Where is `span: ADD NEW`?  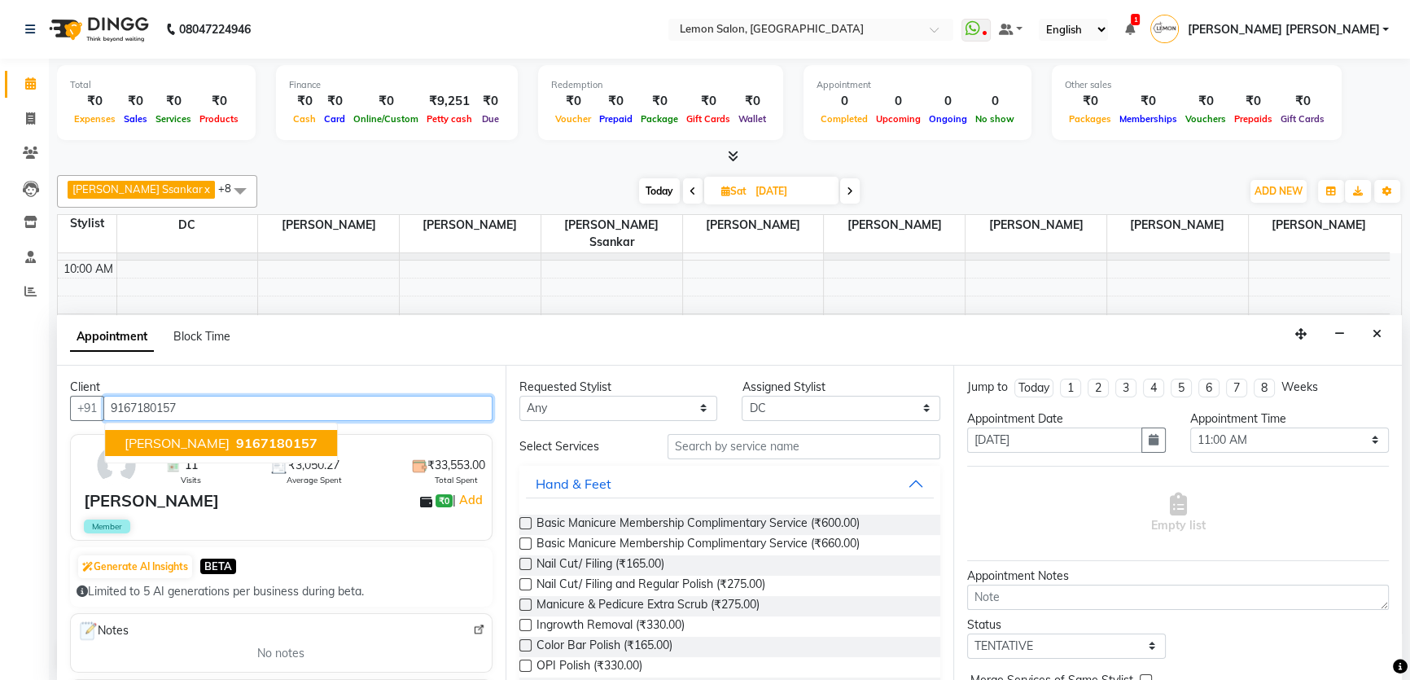
span: ADD NEW is located at coordinates (1278, 191).